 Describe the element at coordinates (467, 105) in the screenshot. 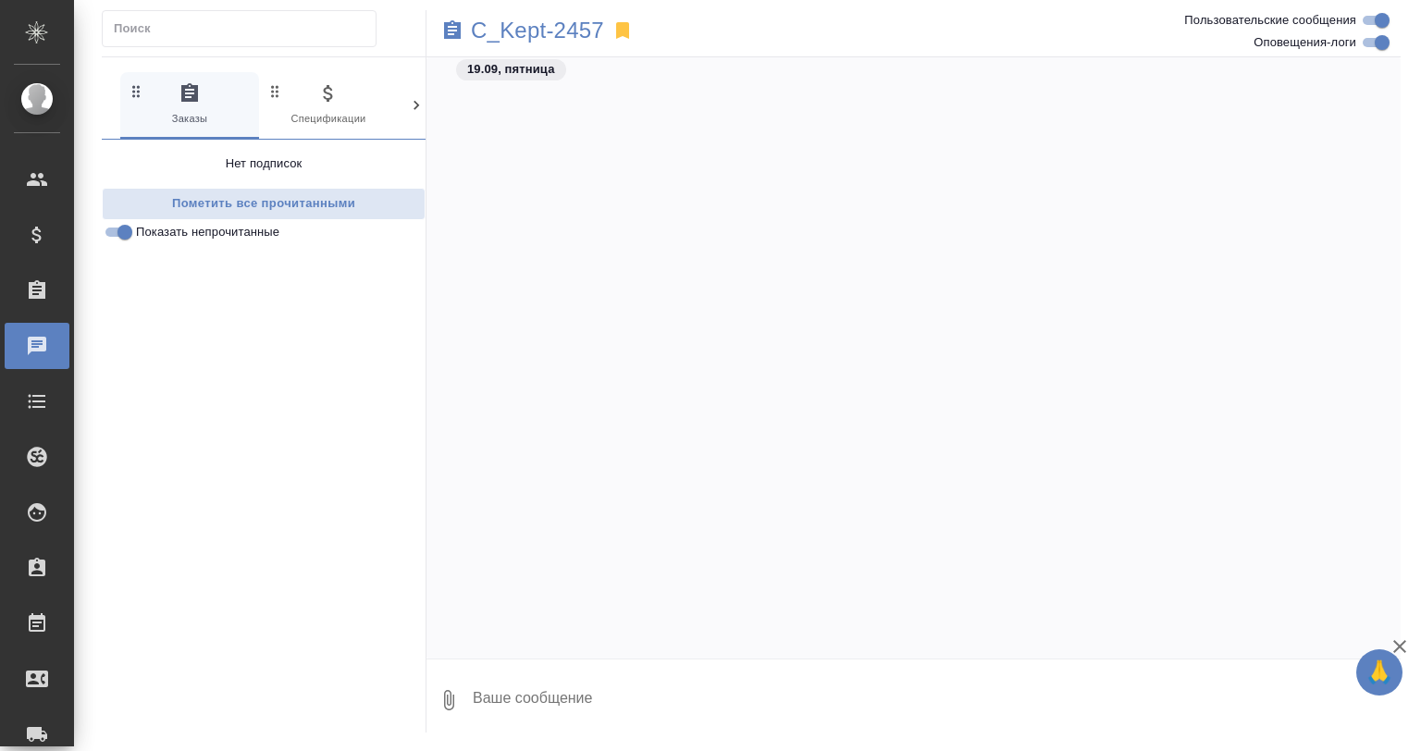

I see `span: Клиенты` at that location.